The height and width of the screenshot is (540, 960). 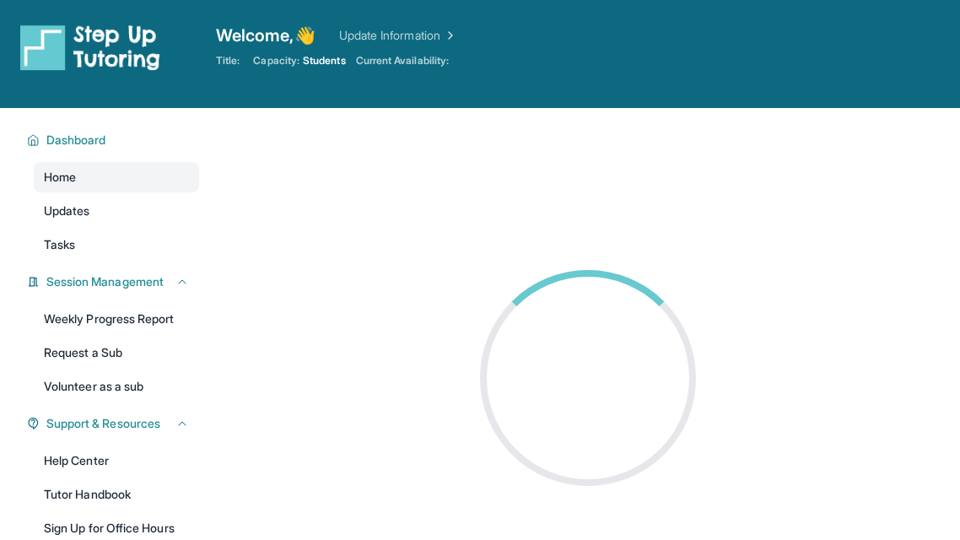 I want to click on span: Tasks, so click(x=59, y=245).